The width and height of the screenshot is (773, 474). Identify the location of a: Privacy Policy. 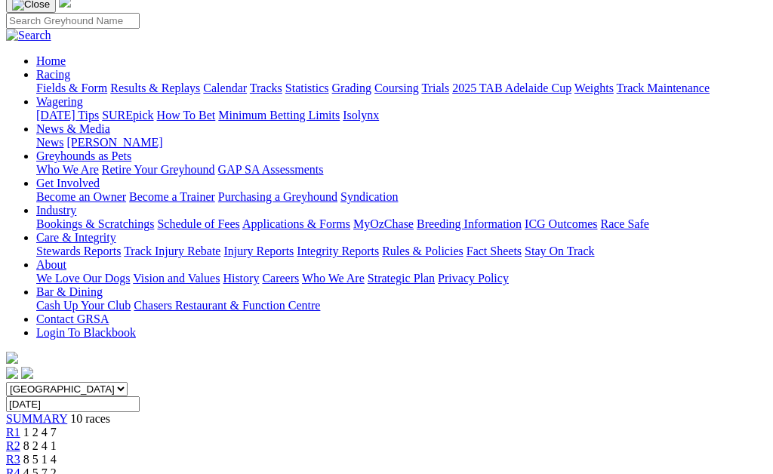
(473, 278).